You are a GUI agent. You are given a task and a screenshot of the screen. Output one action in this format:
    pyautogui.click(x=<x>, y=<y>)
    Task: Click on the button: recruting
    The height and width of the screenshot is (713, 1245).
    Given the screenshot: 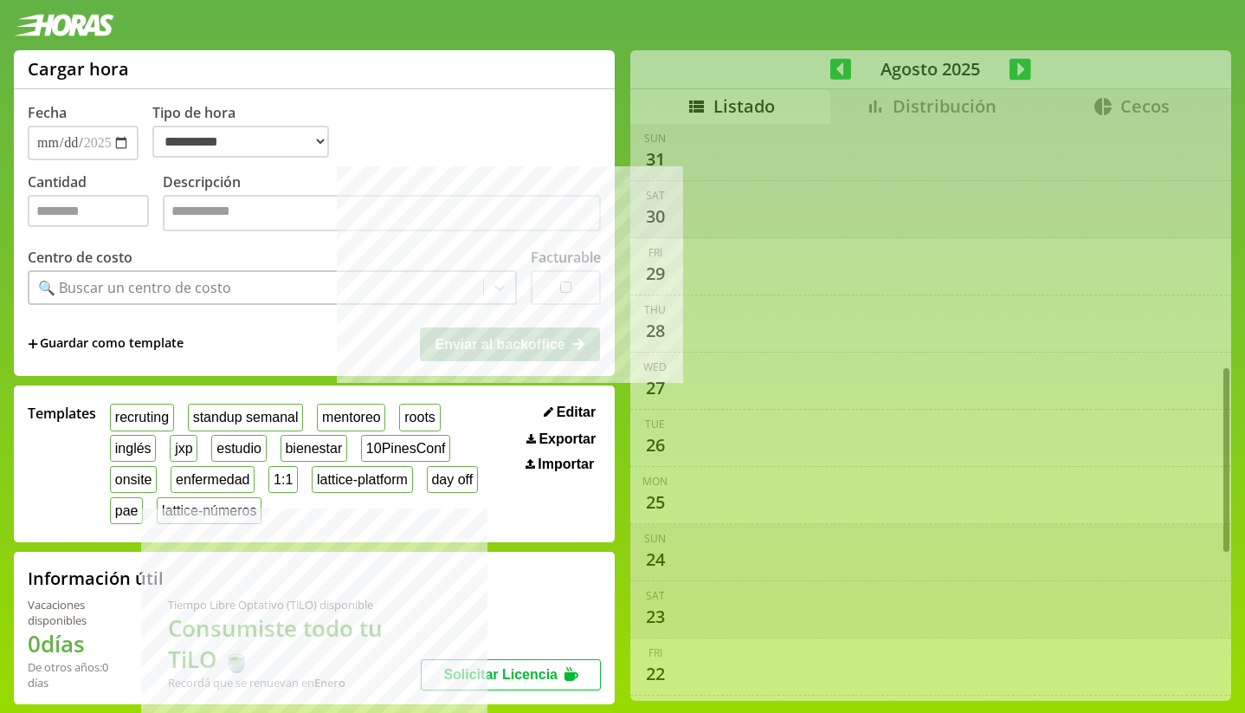 What is the action you would take?
    pyautogui.click(x=142, y=417)
    